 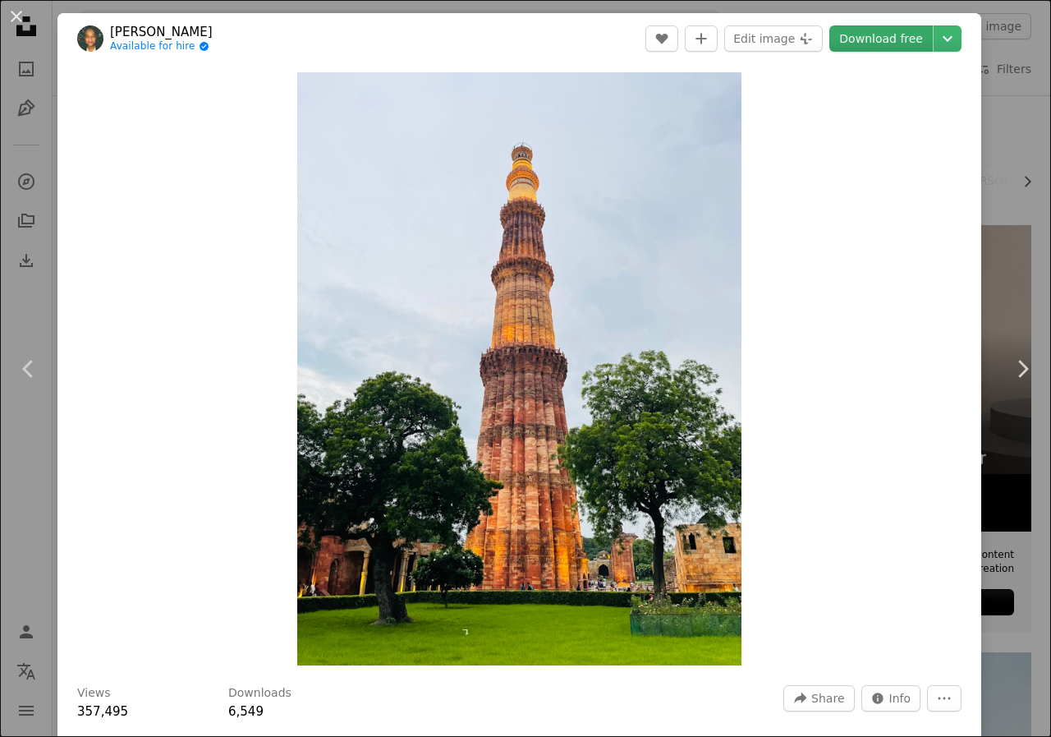 What do you see at coordinates (662, 39) in the screenshot?
I see `button: Like` at bounding box center [662, 39].